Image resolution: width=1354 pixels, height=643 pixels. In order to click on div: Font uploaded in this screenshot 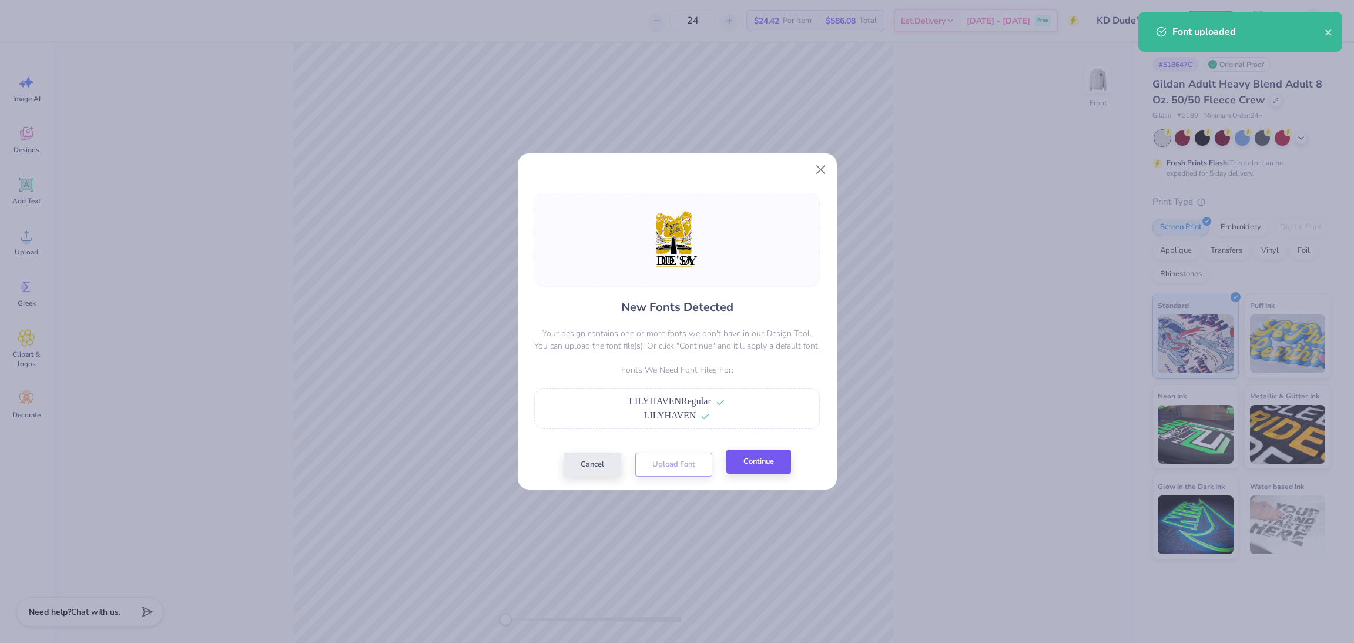, I will do `click(1248, 32)`.